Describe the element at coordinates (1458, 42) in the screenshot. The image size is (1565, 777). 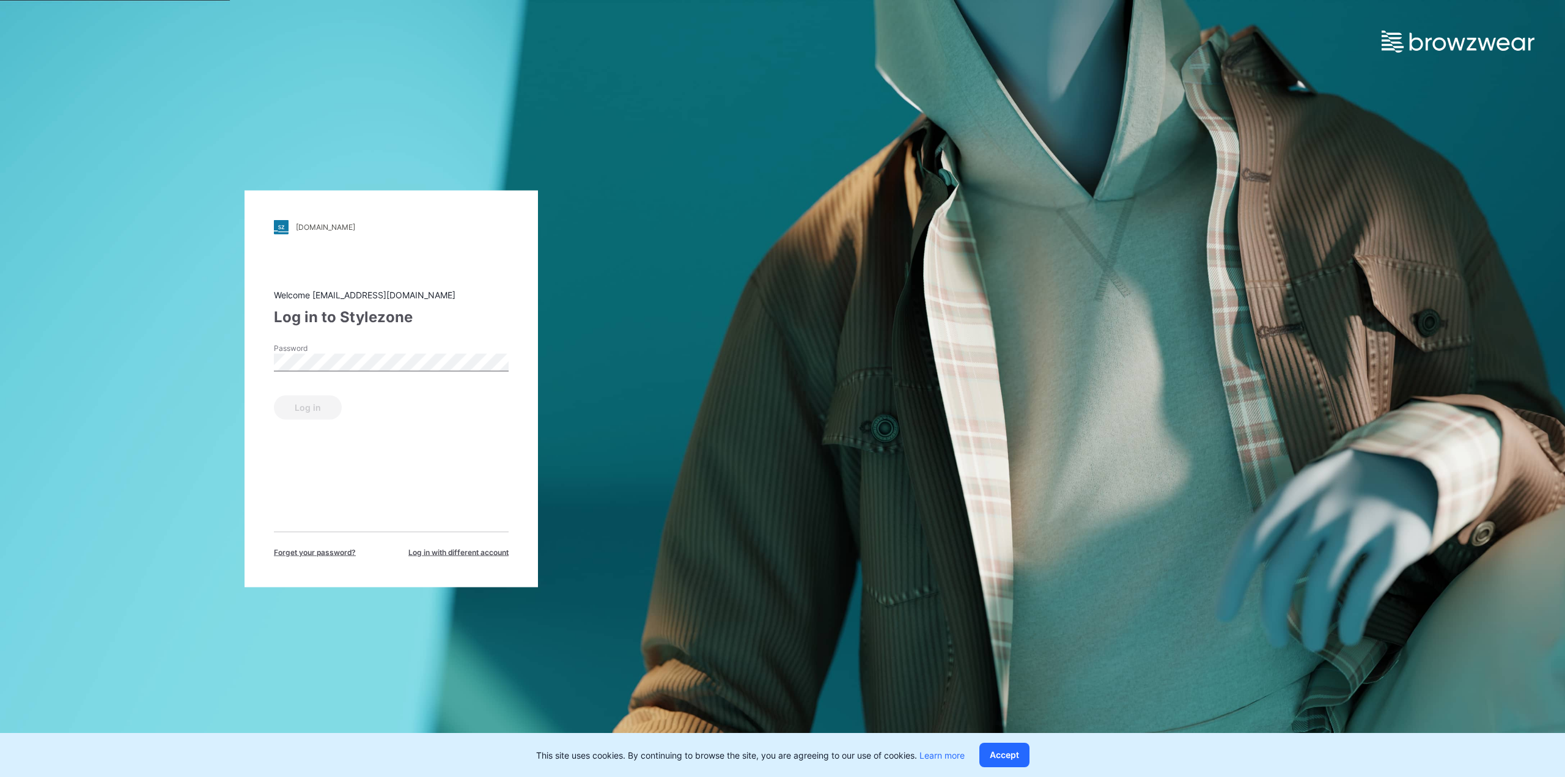
I see `img: browzwear-logo.e42bd6dac1945053ebaf764b6aa21510.svg` at that location.